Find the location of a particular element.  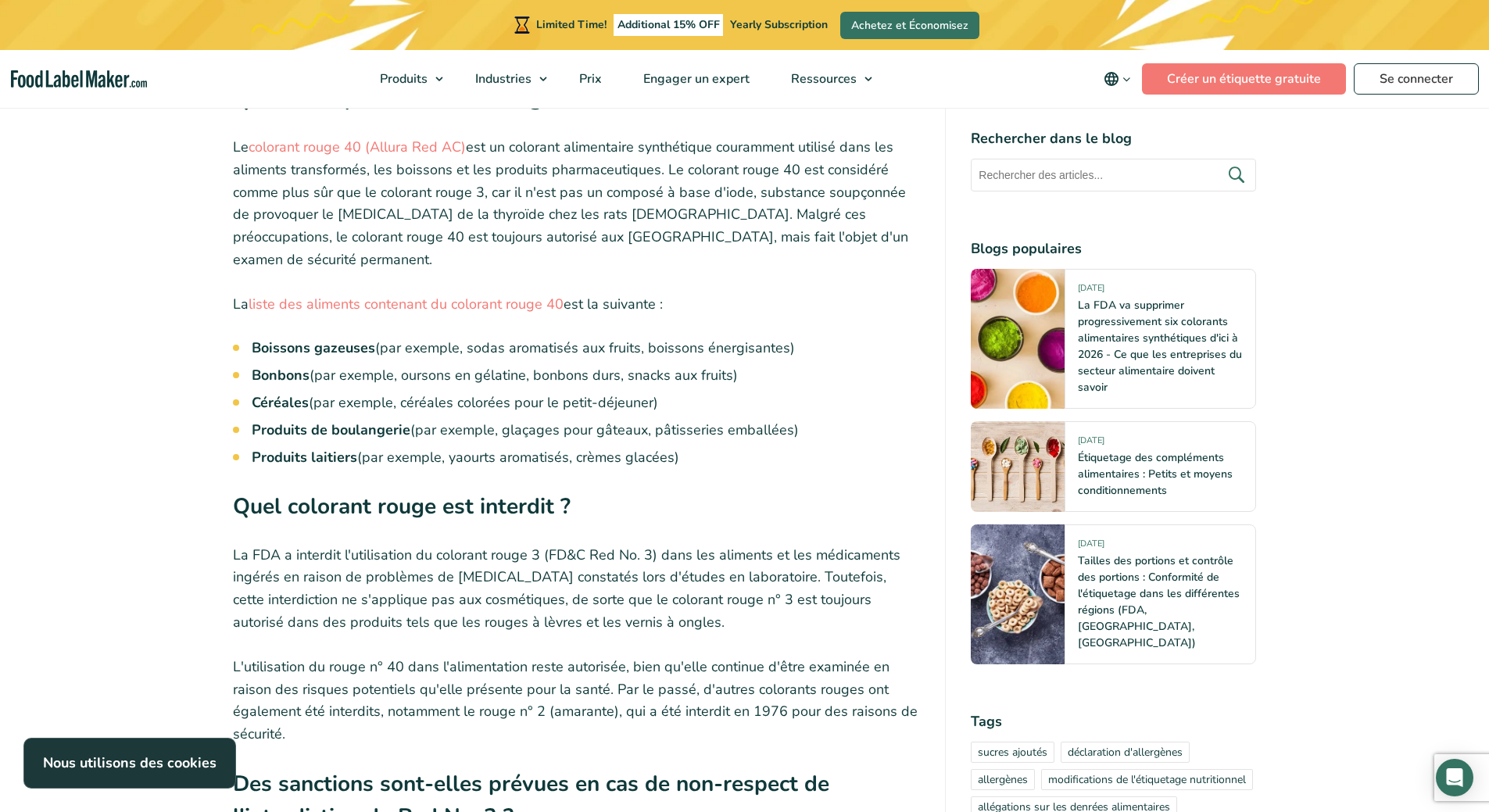

a: déclaration d'allergènes is located at coordinates (1125, 751).